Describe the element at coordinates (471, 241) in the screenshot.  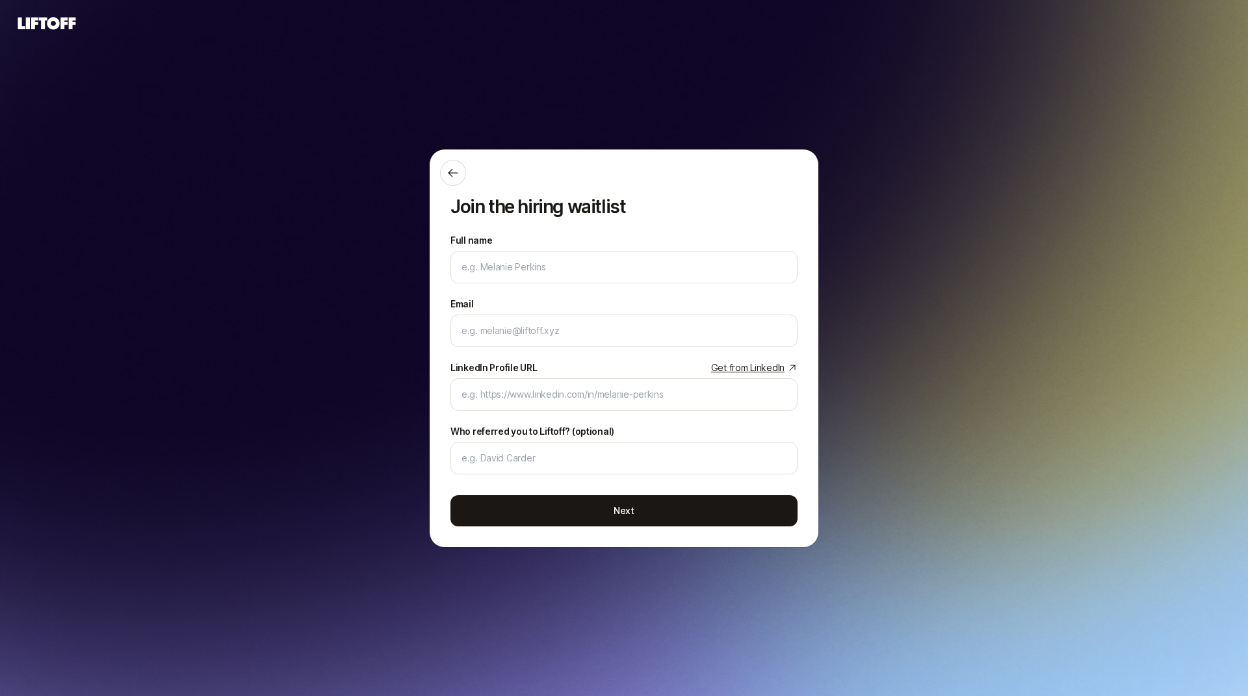
I see `label: Full name` at that location.